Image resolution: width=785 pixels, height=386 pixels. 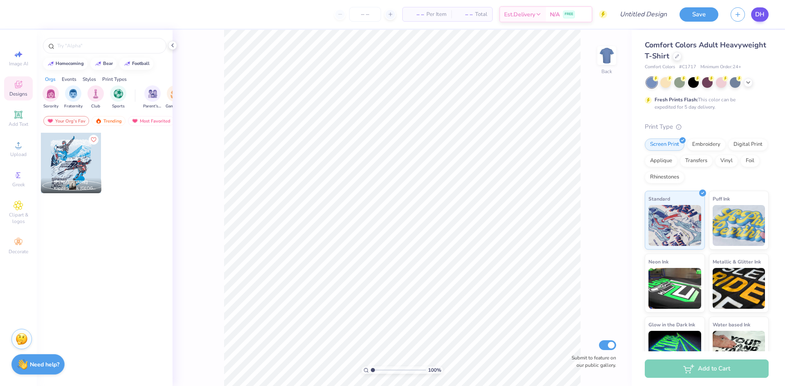 I want to click on span: Glow in the Dark Ink, so click(x=671, y=324).